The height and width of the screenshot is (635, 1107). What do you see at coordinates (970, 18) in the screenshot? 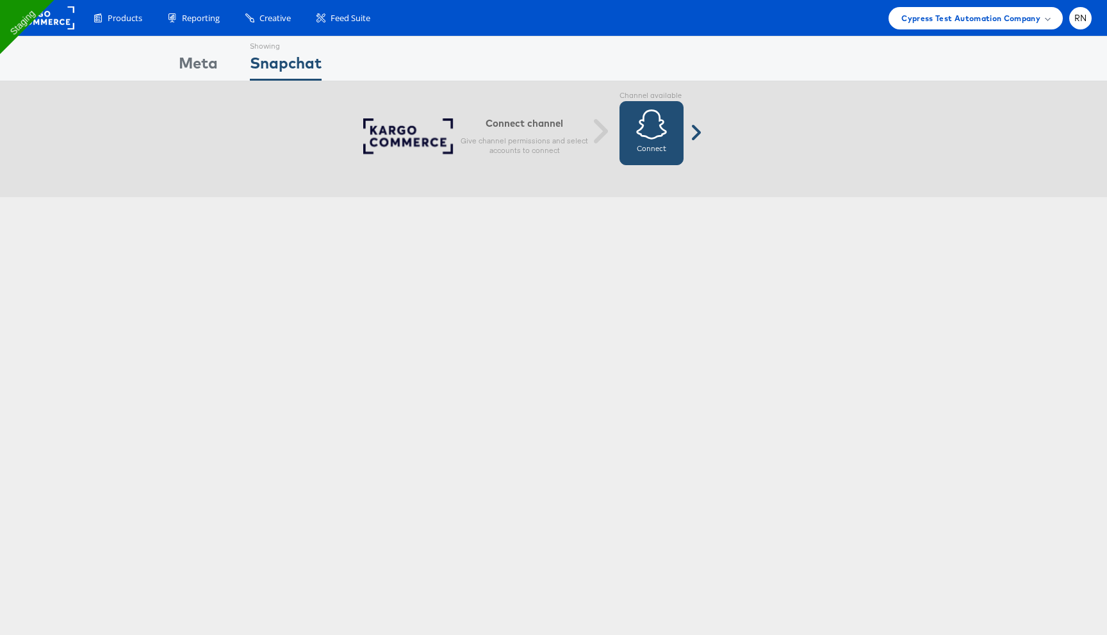
I see `span: Cypress Test Automation Company` at bounding box center [970, 18].